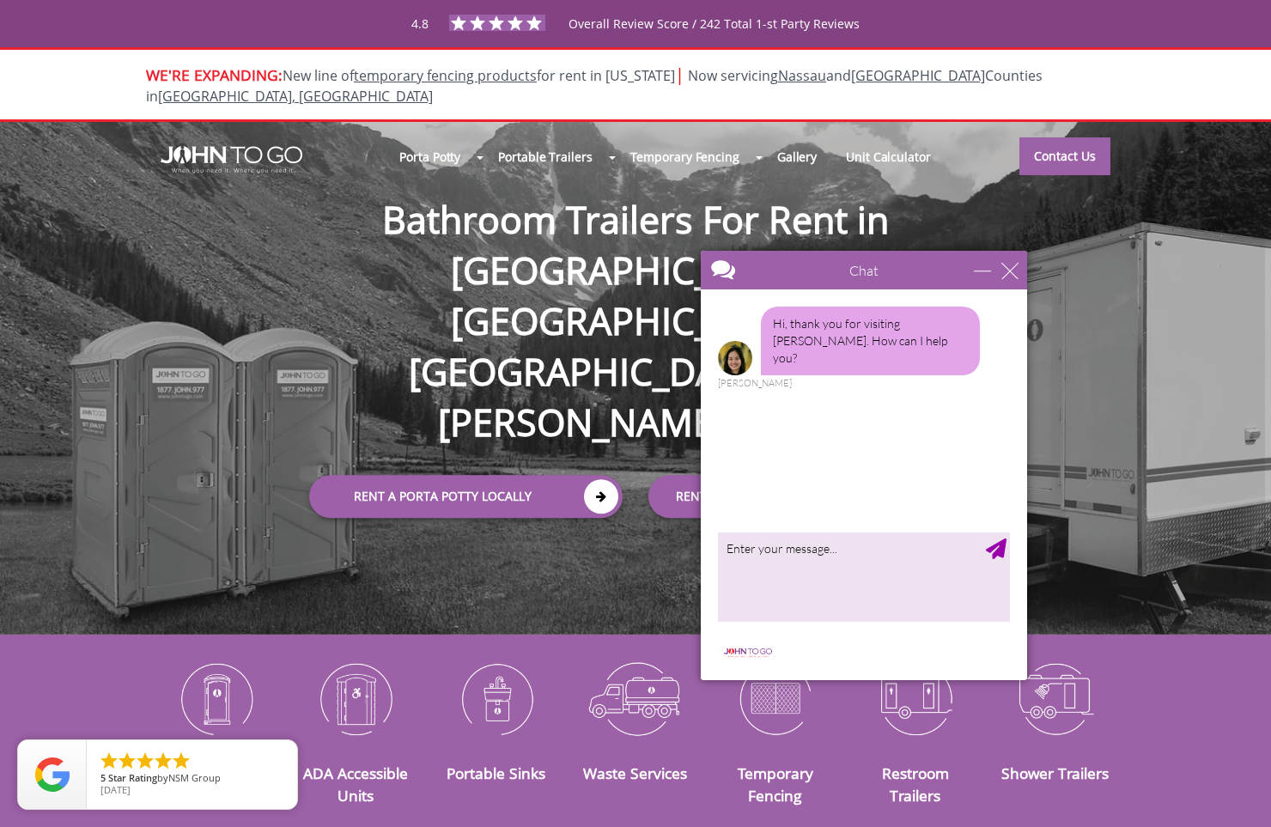 This screenshot has height=827, width=1271. I want to click on span: Overall Review Score / 242 Total 1-st Party Reviews, so click(714, 40).